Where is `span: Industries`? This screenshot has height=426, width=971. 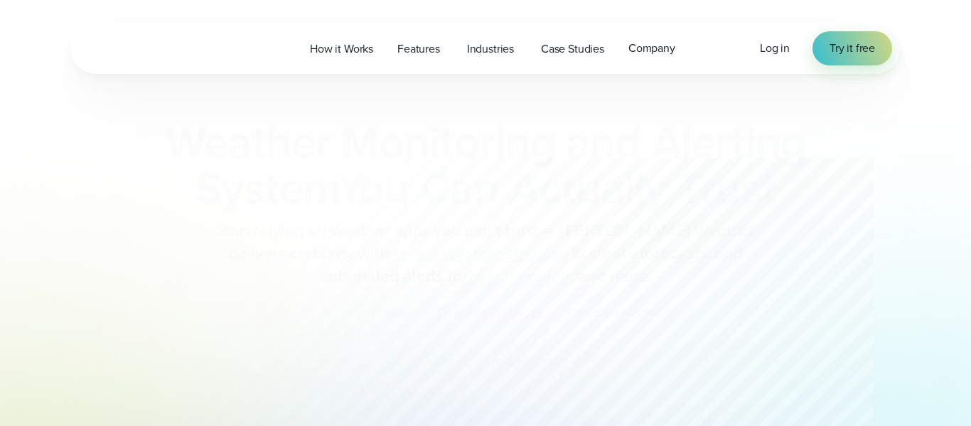
span: Industries is located at coordinates (491, 49).